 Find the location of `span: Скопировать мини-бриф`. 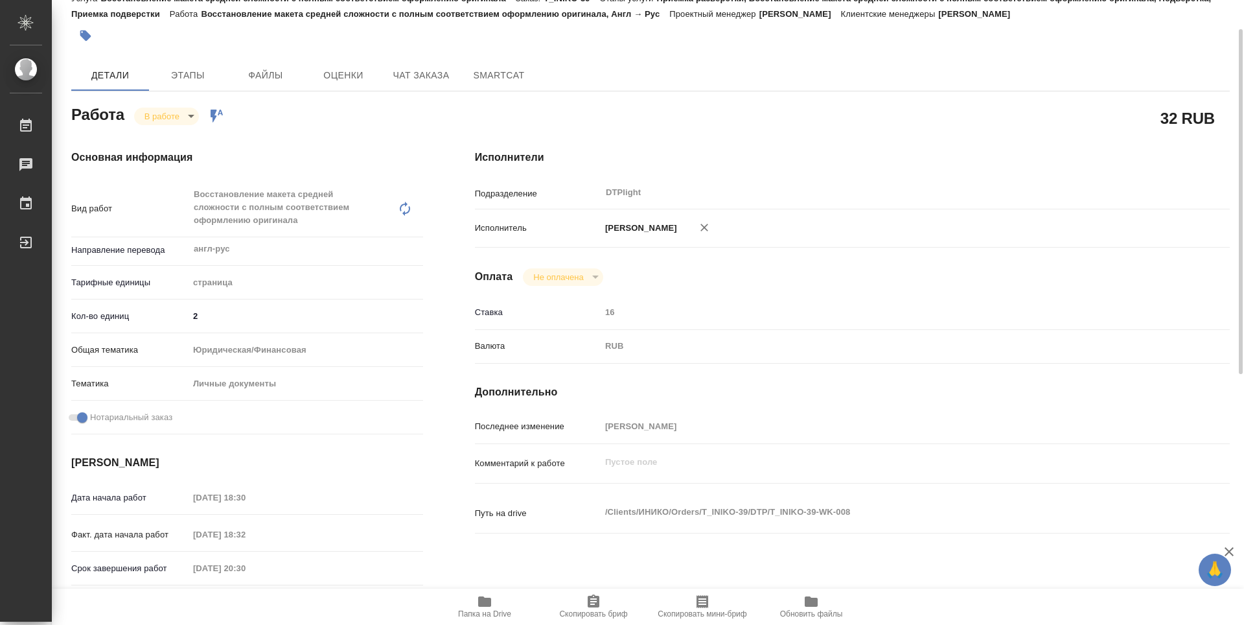

span: Скопировать мини-бриф is located at coordinates (702, 614).